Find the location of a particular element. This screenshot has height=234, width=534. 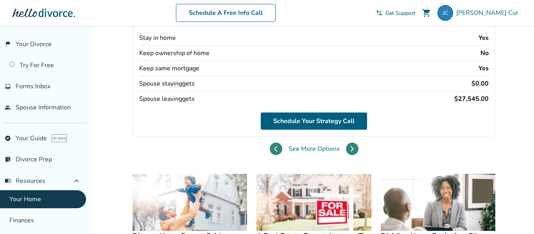

span: explore is located at coordinates (8, 138).